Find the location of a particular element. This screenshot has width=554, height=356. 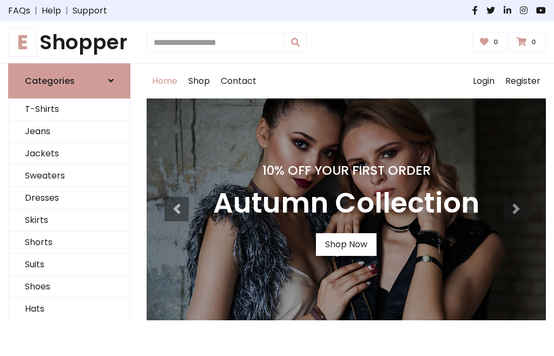

a: EShopper is located at coordinates (69, 42).